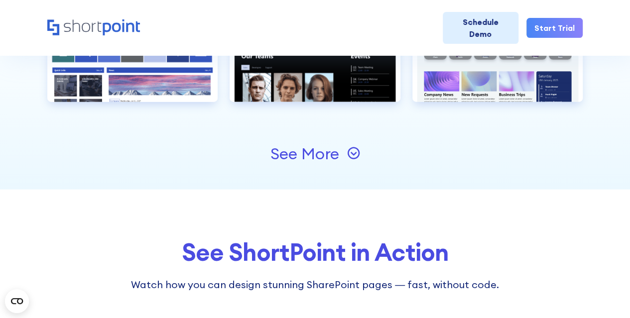  I want to click on div: See ShortPoint in Action, so click(315, 253).